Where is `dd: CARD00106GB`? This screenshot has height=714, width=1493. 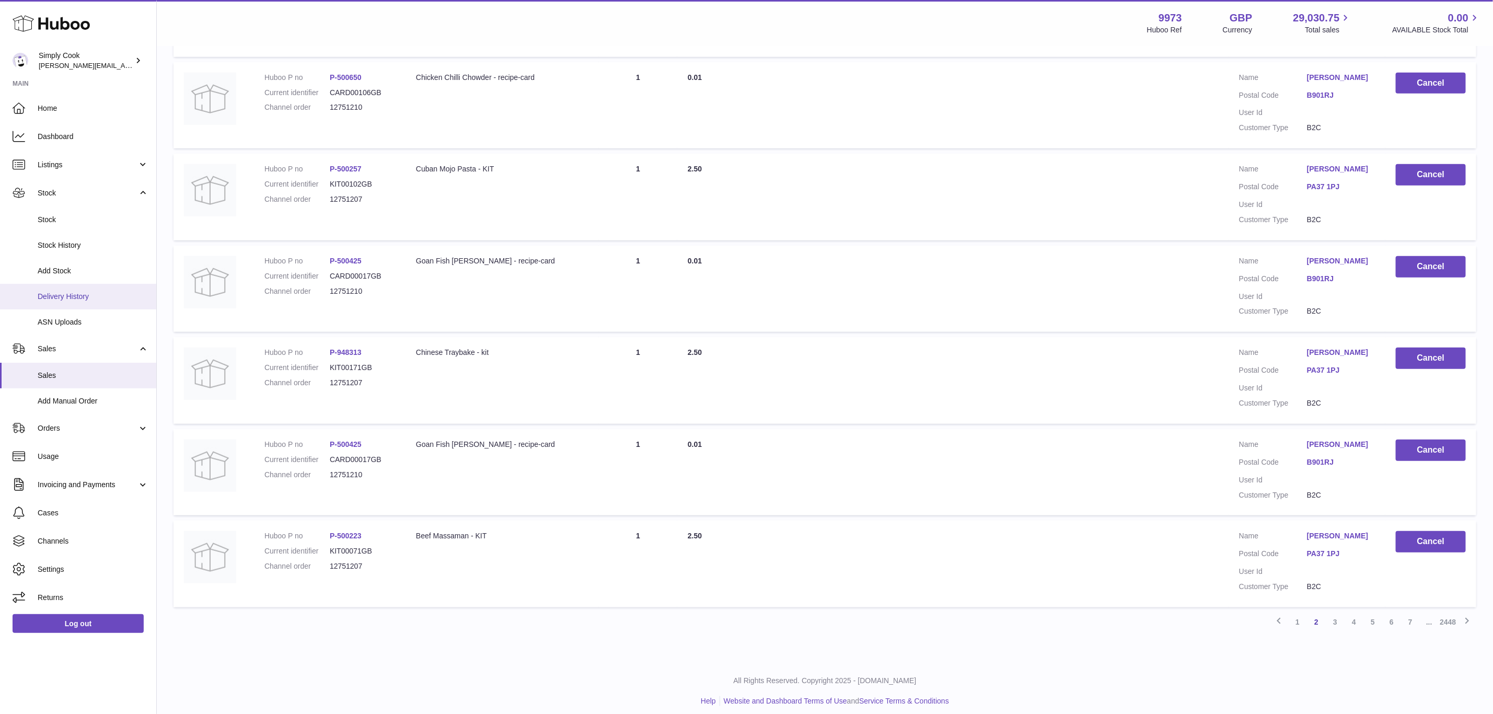 dd: CARD00106GB is located at coordinates (362, 93).